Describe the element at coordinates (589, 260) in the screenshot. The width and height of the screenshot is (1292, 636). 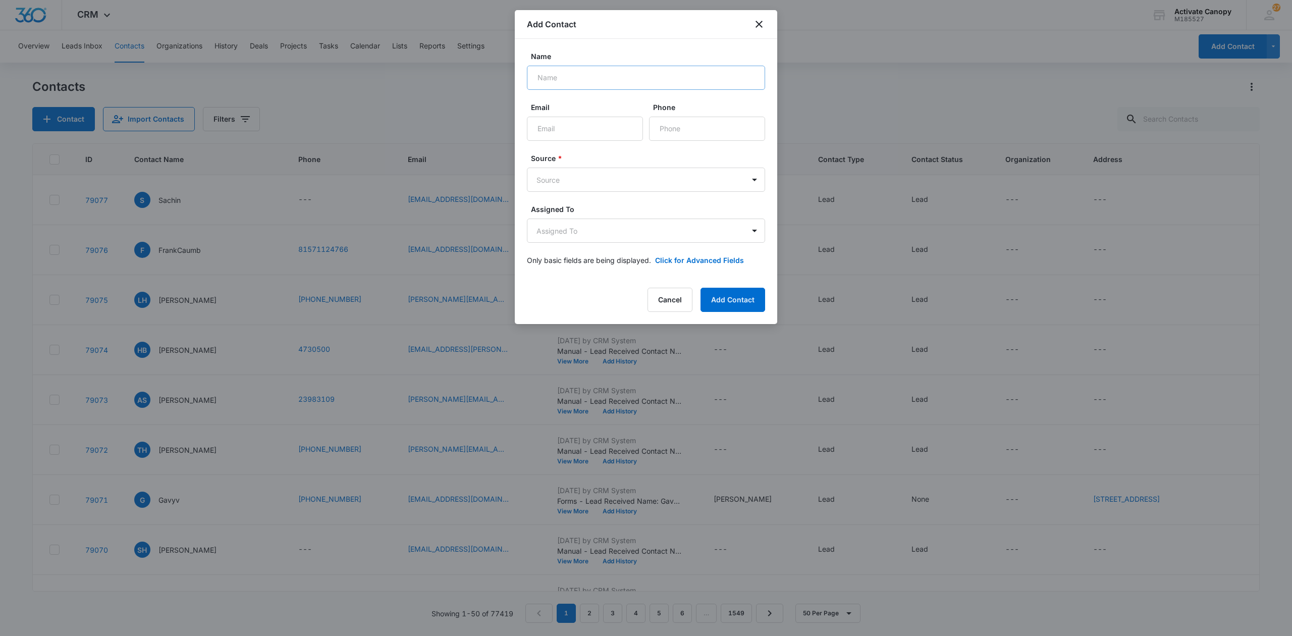
I see `p: Only basic fields are being displayed.` at that location.